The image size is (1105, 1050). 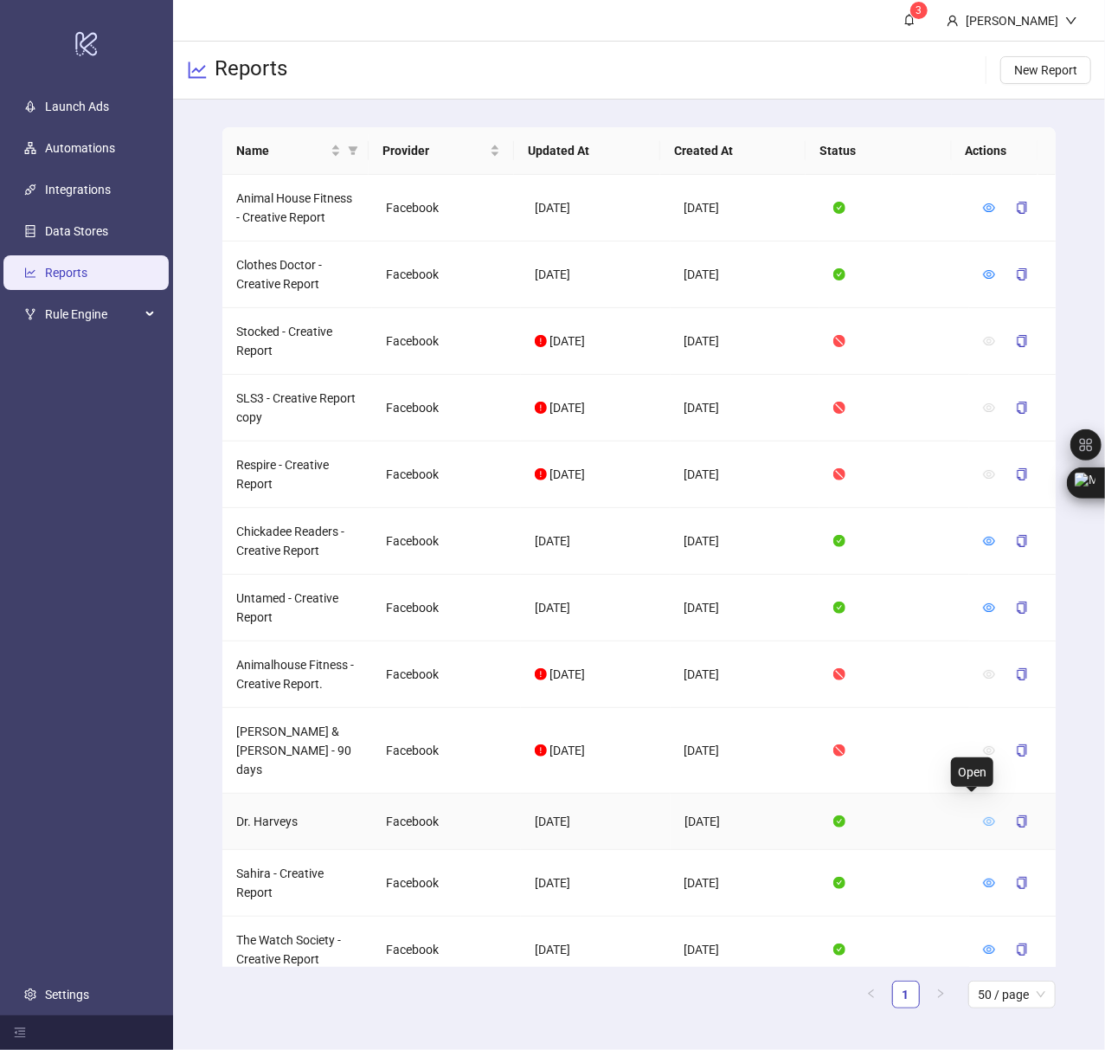 I want to click on span: menu-fold, so click(x=20, y=1032).